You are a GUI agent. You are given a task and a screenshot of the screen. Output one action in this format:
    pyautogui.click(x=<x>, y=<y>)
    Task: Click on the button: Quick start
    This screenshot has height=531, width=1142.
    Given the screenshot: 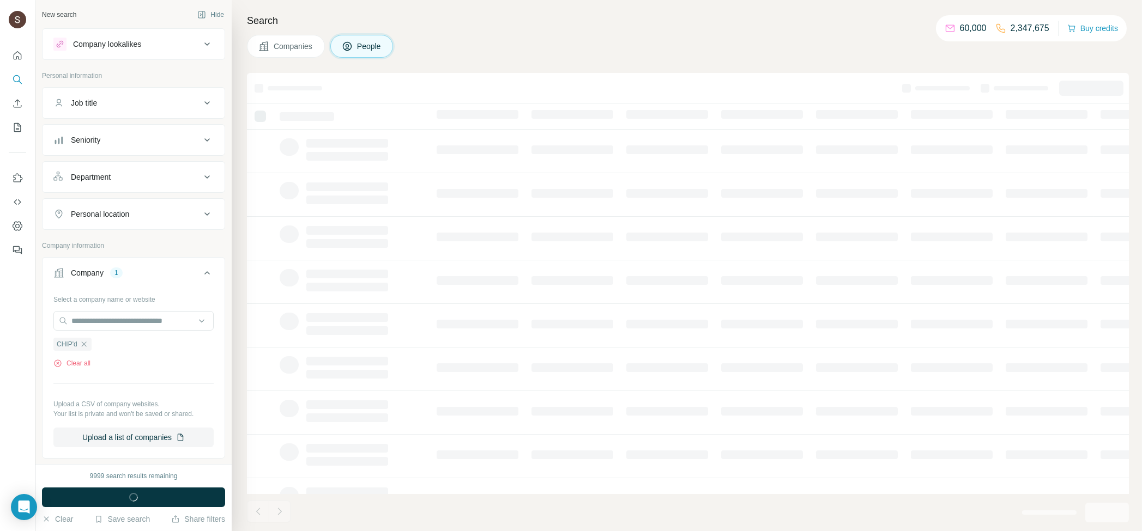 What is the action you would take?
    pyautogui.click(x=17, y=56)
    